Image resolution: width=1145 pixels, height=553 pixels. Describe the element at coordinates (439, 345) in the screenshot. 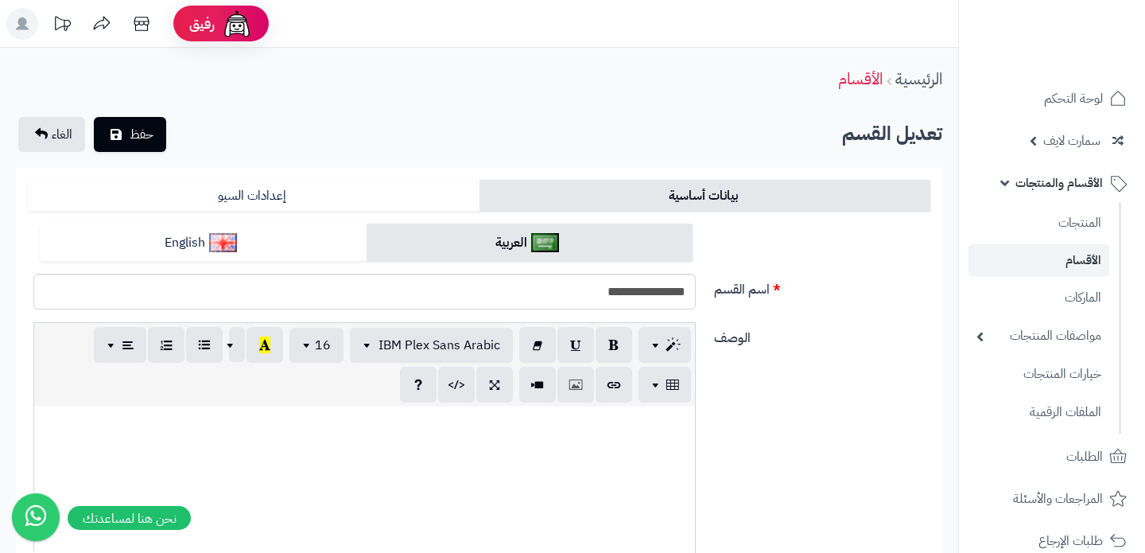

I see `span: IBM Plex Sans Arabic` at that location.